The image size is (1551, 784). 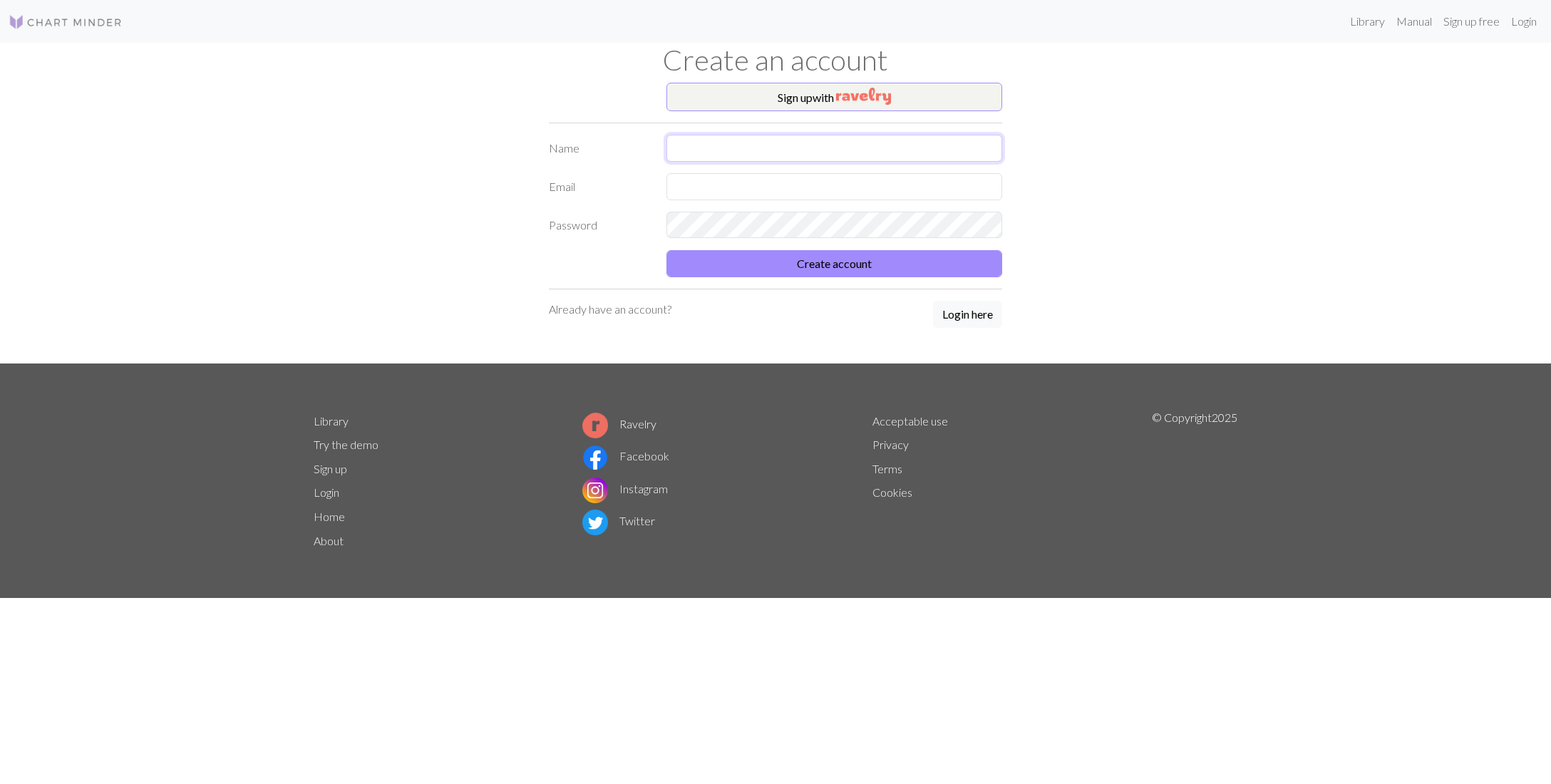 I want to click on button: Sign upwith, so click(x=834, y=97).